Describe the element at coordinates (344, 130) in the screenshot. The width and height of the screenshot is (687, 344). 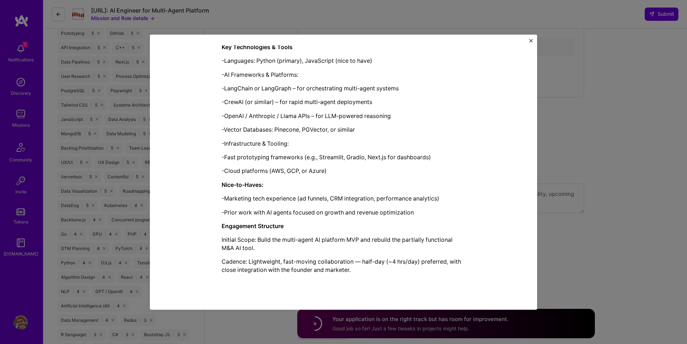
I see `p: -Vector Databases: Pinecone, PGVector, or similar` at that location.